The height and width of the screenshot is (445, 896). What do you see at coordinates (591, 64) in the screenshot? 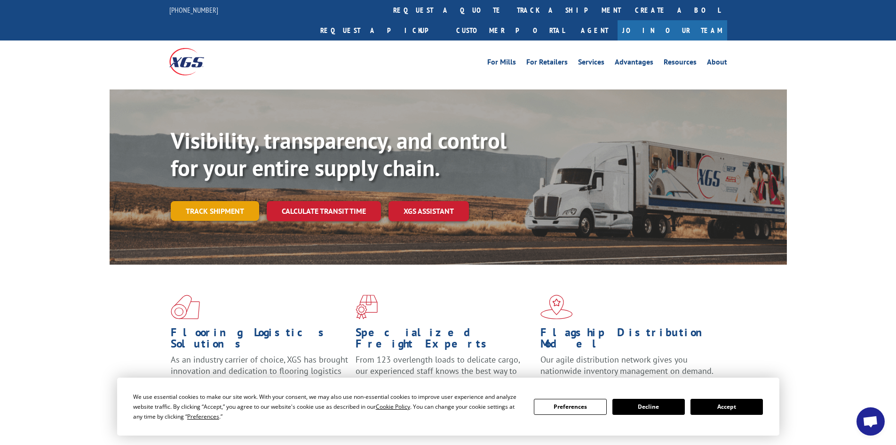
I see `a: Services` at bounding box center [591, 64].